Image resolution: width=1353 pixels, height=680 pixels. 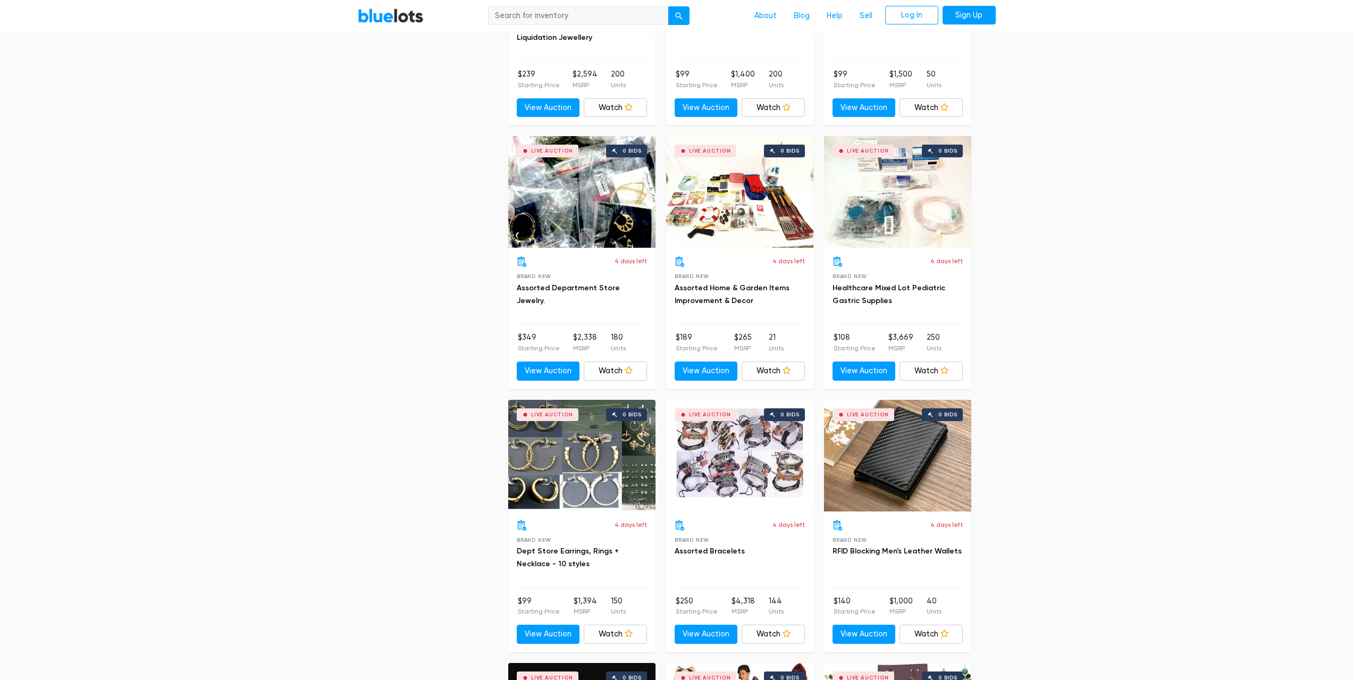 What do you see at coordinates (585, 342) in the screenshot?
I see `li: $2,338` at bounding box center [585, 342].